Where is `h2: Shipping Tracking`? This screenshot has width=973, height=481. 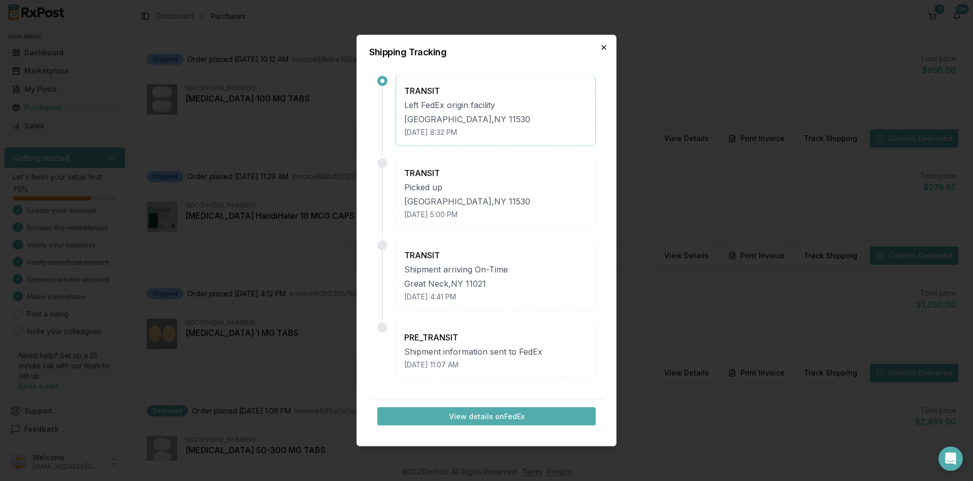 h2: Shipping Tracking is located at coordinates (486, 52).